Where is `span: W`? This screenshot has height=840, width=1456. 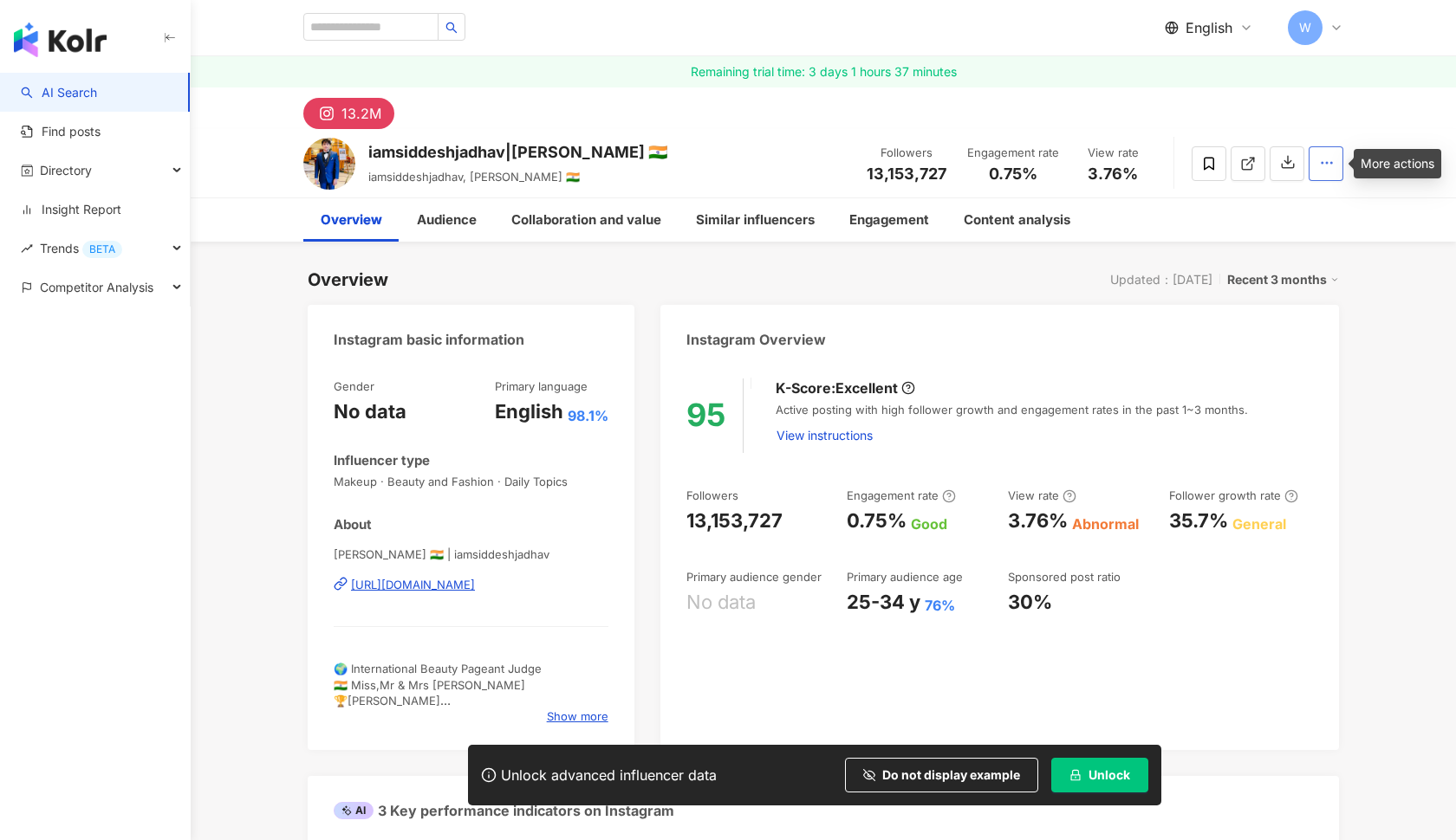 span: W is located at coordinates (1305, 27).